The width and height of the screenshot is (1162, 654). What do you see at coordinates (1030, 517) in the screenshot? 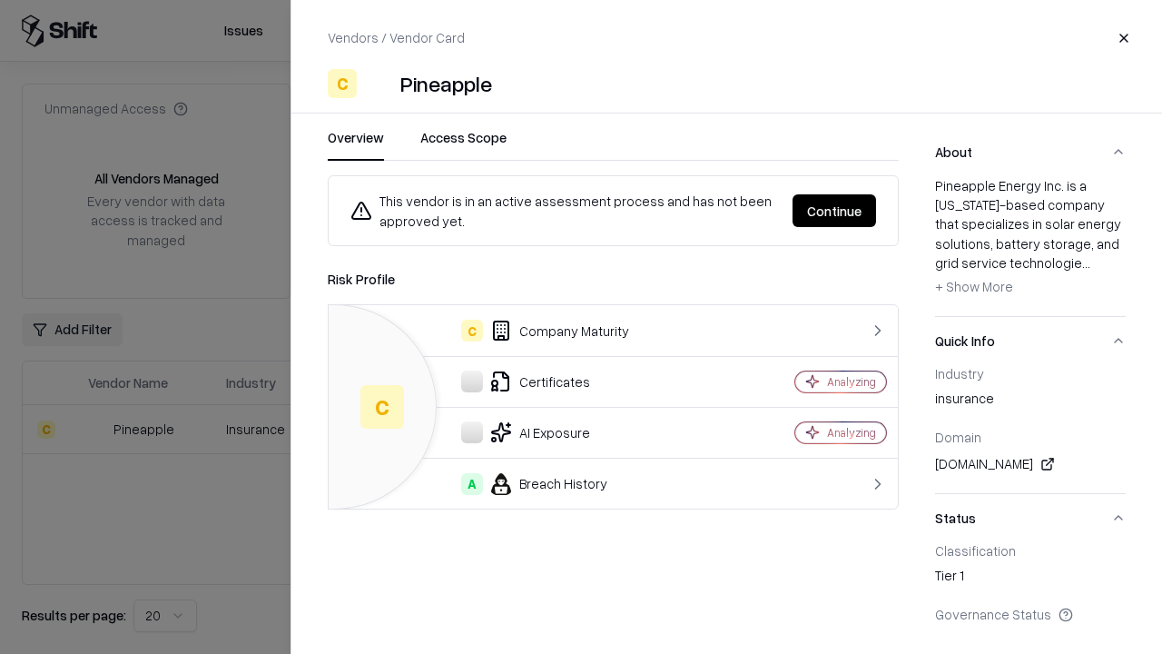
I see `button: Status` at bounding box center [1030, 517].